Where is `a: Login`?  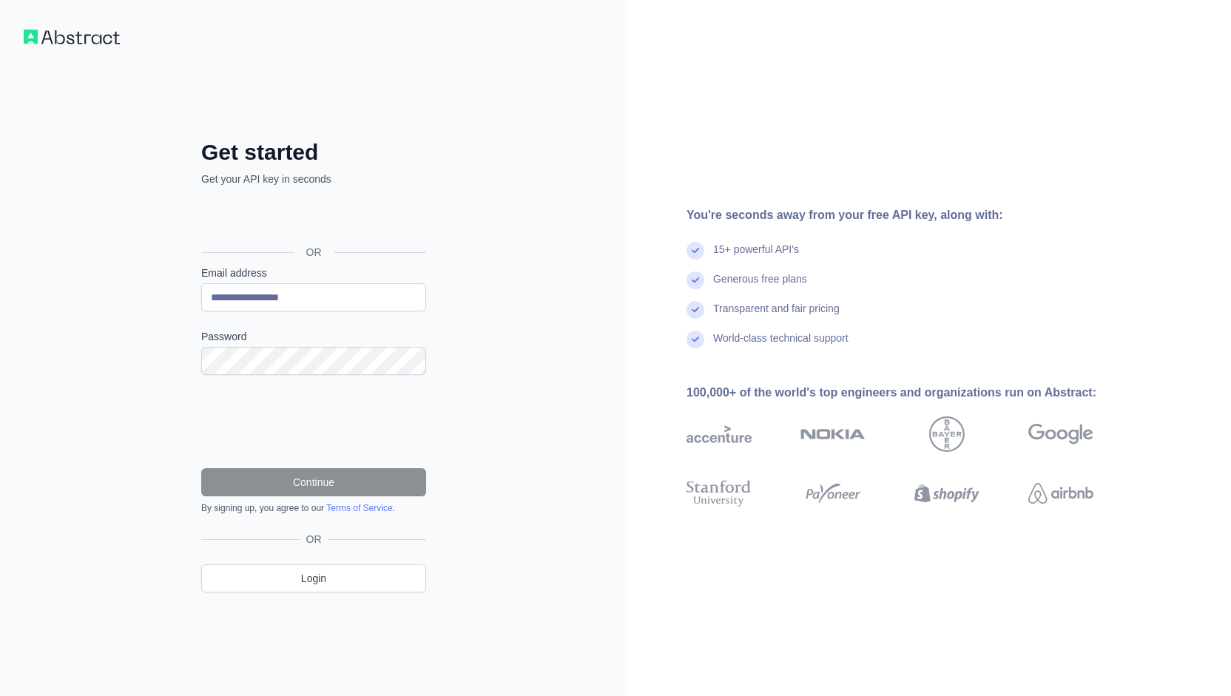
a: Login is located at coordinates (314, 578).